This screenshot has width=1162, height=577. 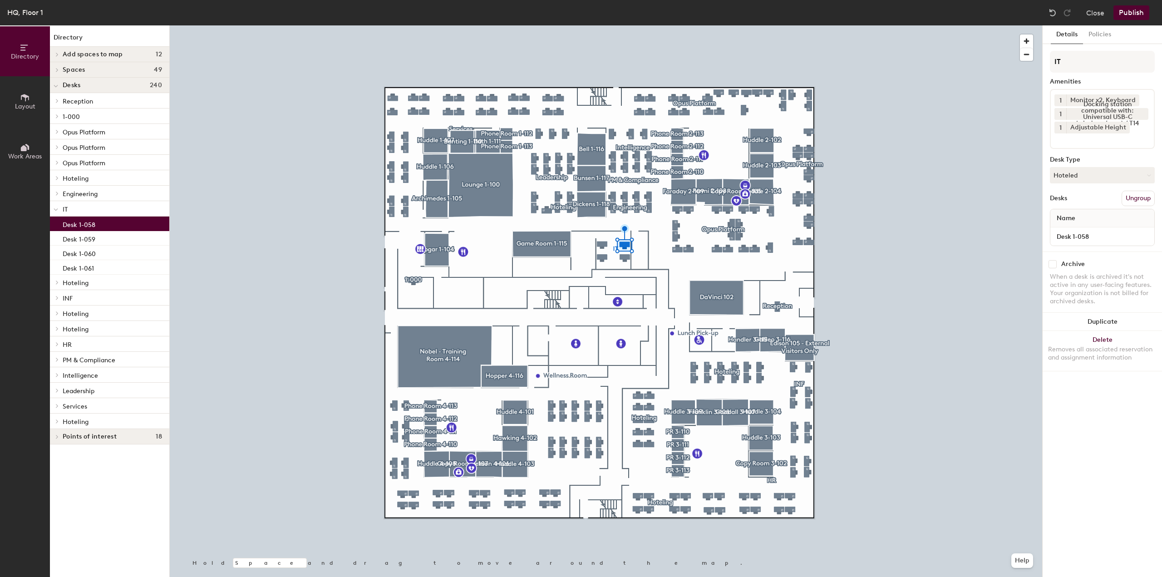 I want to click on span: 240, so click(x=156, y=85).